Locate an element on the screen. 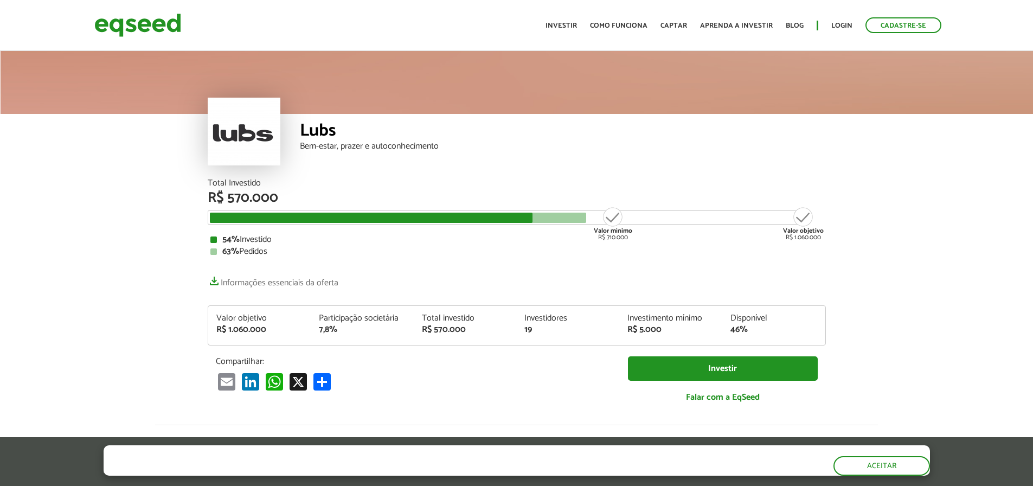  div: Total investido is located at coordinates (465, 318).